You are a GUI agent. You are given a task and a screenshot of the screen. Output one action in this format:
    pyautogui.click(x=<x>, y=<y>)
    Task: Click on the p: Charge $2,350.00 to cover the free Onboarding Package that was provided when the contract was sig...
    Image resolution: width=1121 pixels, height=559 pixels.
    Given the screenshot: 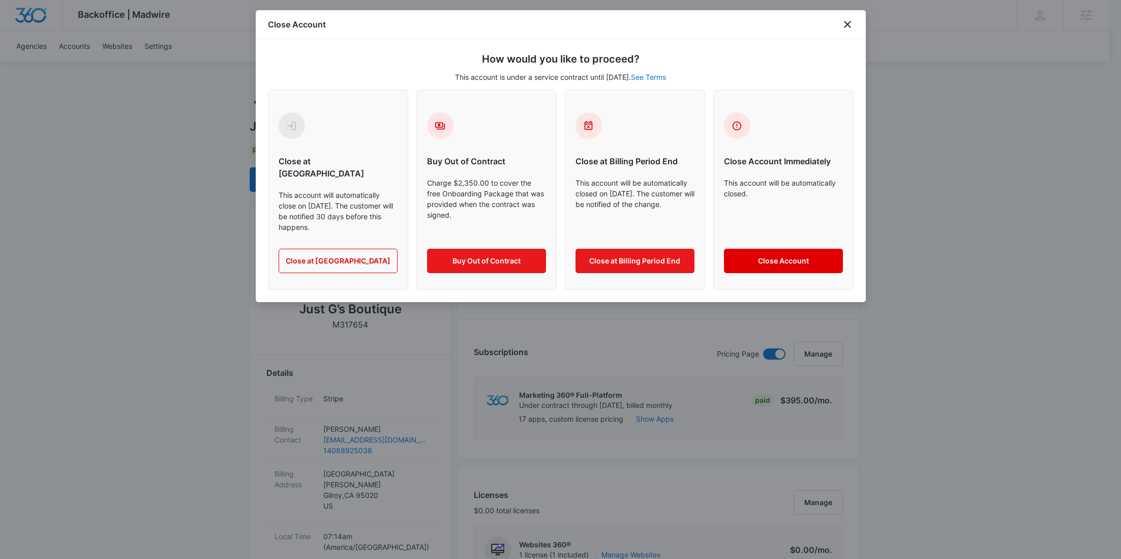 What is the action you would take?
    pyautogui.click(x=487, y=205)
    